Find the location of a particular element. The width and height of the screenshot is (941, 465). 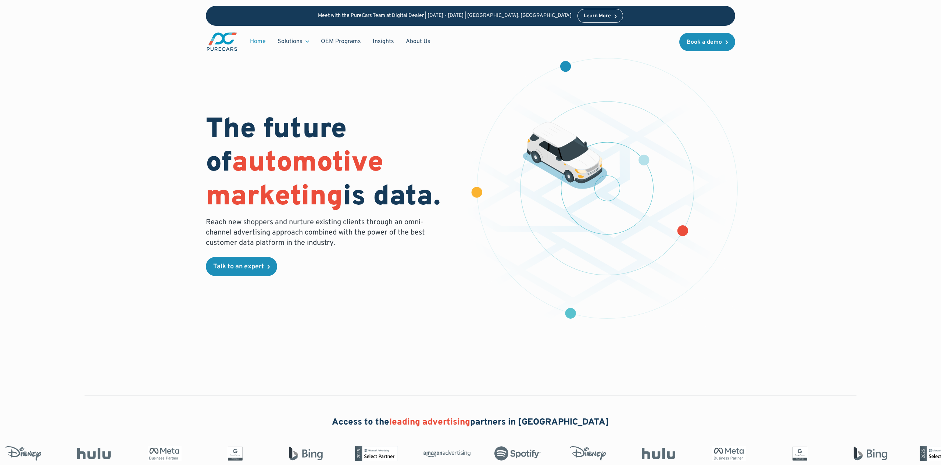

div: Talk to an expert is located at coordinates (239, 267).